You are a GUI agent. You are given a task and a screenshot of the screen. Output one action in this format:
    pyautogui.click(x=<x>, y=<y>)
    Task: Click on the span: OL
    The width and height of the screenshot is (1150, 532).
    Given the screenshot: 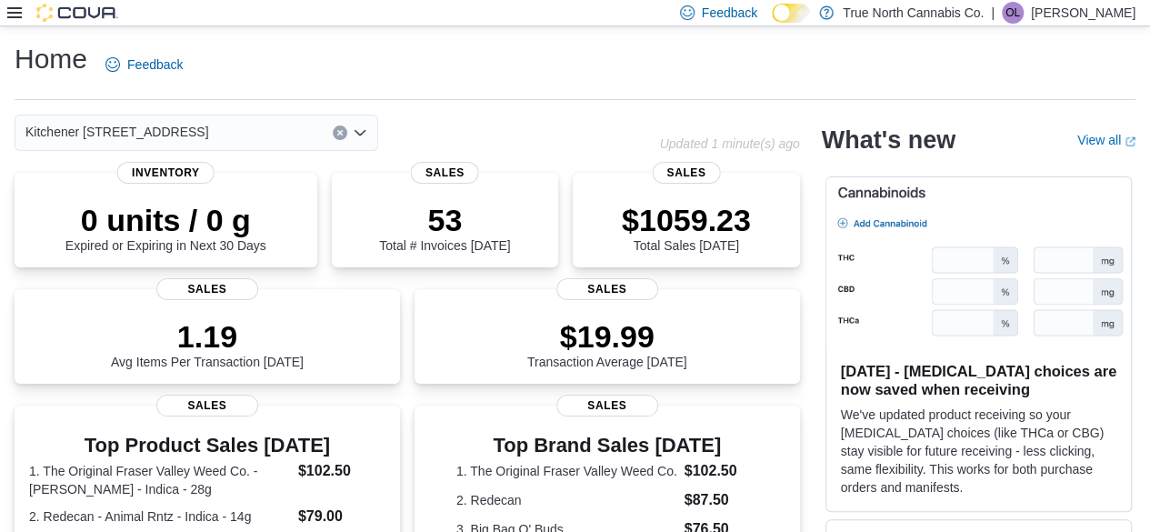 What is the action you would take?
    pyautogui.click(x=1013, y=13)
    